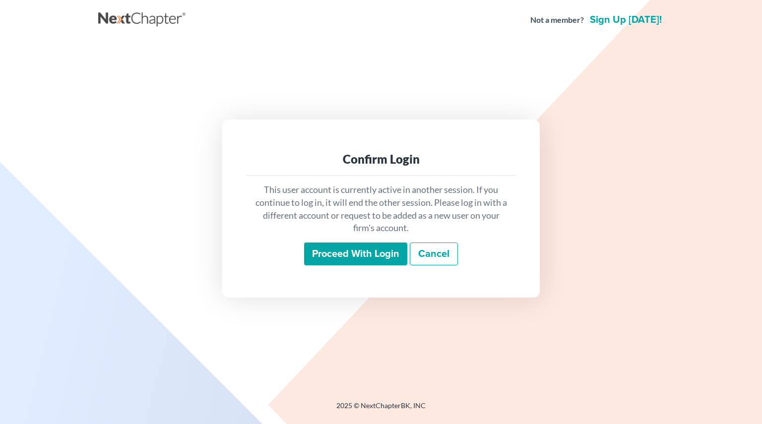 The height and width of the screenshot is (424, 762). What do you see at coordinates (381, 410) in the screenshot?
I see `div: 2025 © NextChapterBK, INC` at bounding box center [381, 410].